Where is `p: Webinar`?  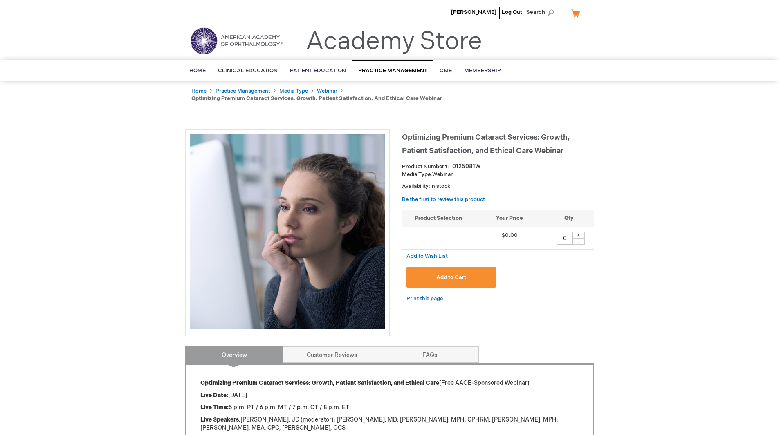
p: Webinar is located at coordinates (498, 175).